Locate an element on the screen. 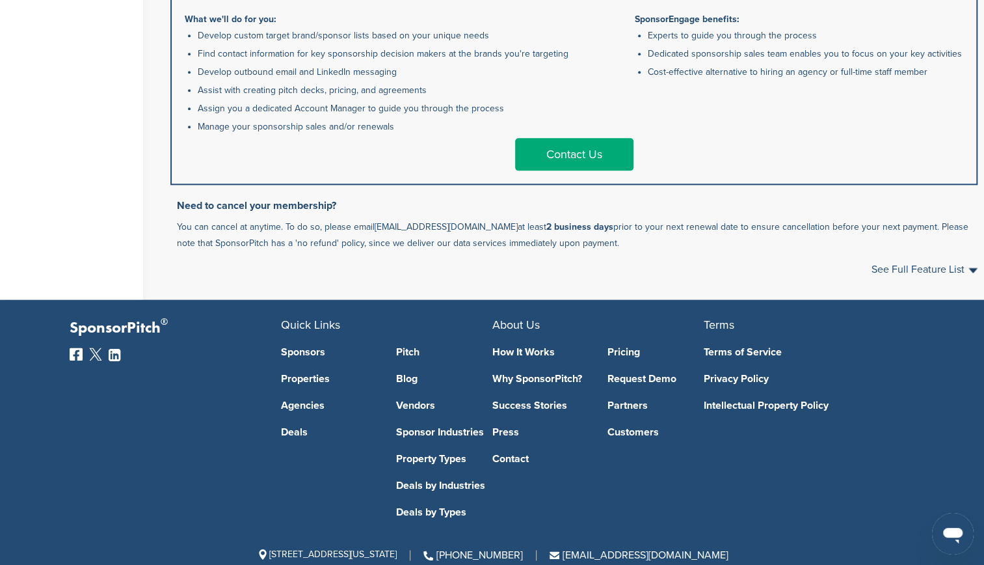 The width and height of the screenshot is (984, 565). a: Deals by Industries is located at coordinates (444, 485).